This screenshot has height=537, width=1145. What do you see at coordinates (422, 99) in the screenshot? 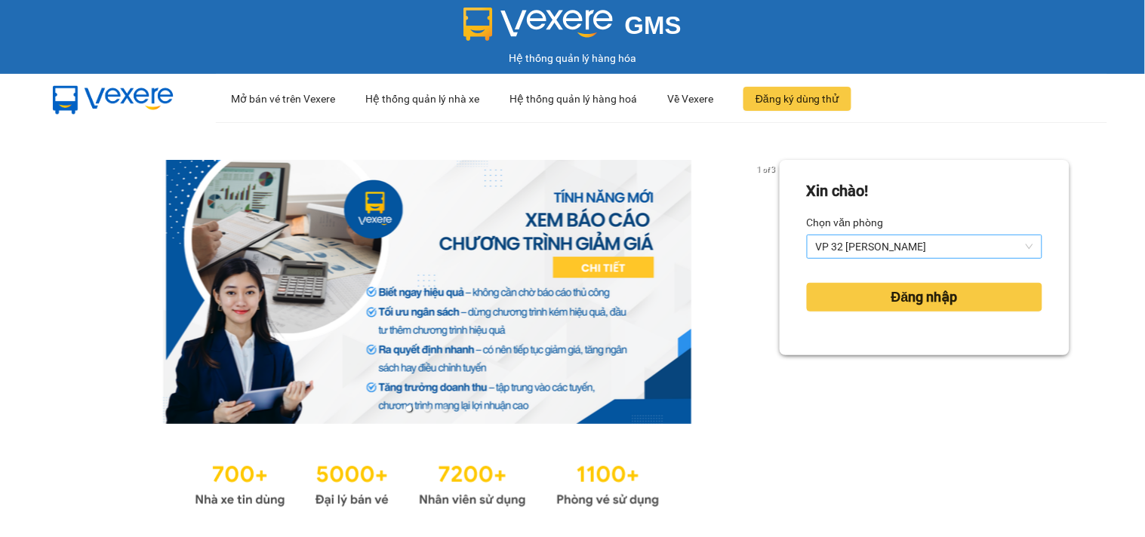
I see `div: Hệ thống quản lý nhà xe` at bounding box center [422, 99].